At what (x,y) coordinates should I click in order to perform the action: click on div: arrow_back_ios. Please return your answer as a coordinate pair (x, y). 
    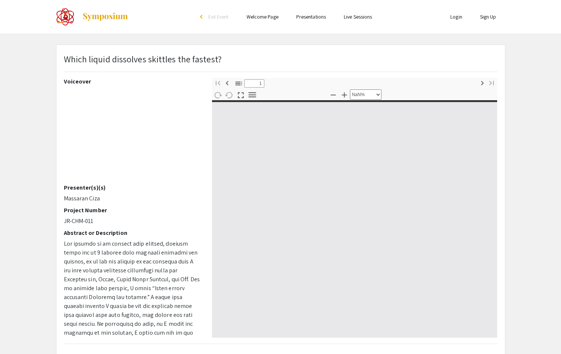
    Looking at the image, I should click on (202, 17).